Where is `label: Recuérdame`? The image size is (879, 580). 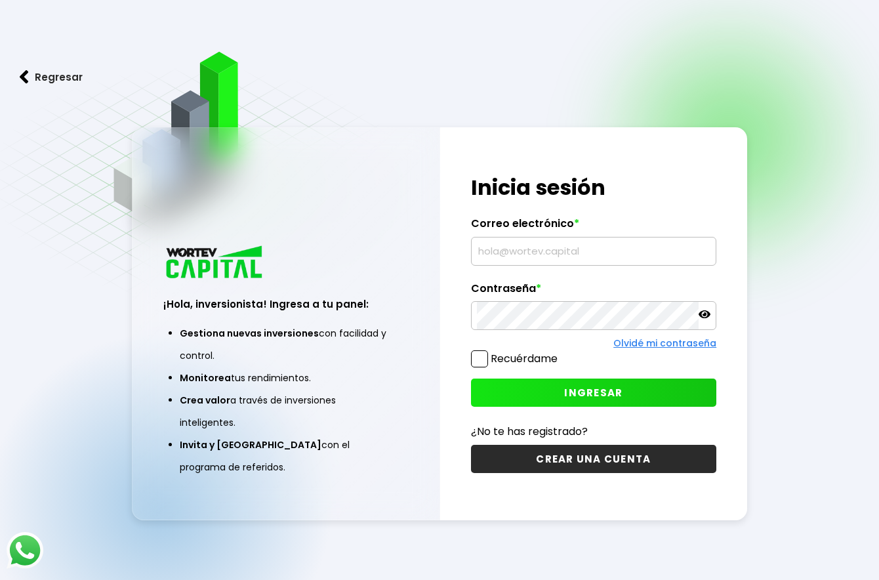 label: Recuérdame is located at coordinates (524, 358).